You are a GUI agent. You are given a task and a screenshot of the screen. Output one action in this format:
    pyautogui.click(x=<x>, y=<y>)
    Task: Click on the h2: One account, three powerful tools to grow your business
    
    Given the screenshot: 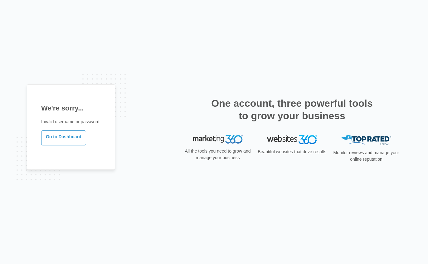 What is the action you would take?
    pyautogui.click(x=292, y=110)
    